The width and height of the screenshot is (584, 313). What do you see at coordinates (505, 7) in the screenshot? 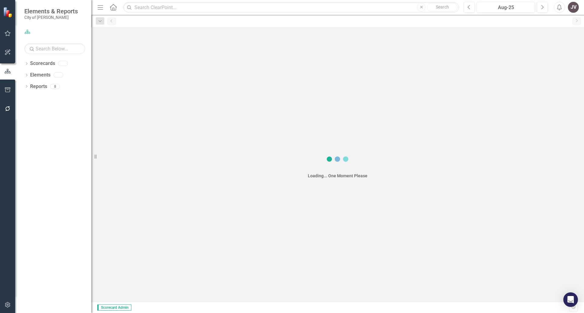
I see `button: Aug-25` at bounding box center [505, 7].